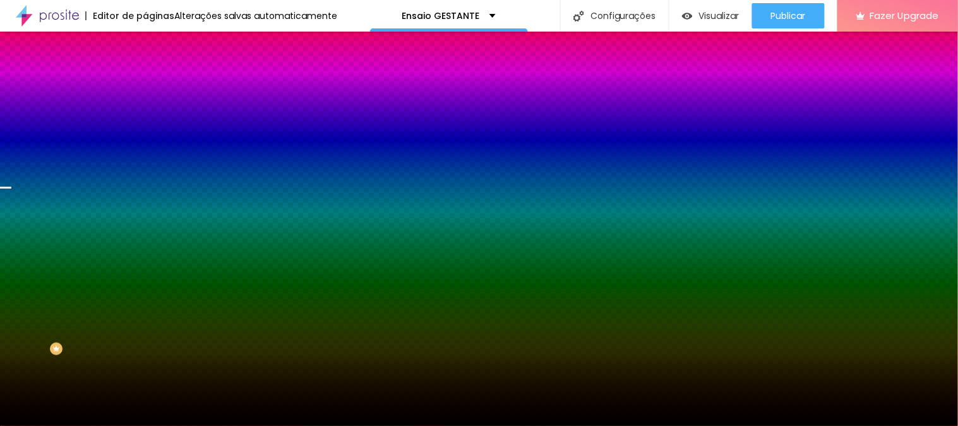  What do you see at coordinates (441, 16) in the screenshot?
I see `p: Ensaio GESTANTE` at bounding box center [441, 16].